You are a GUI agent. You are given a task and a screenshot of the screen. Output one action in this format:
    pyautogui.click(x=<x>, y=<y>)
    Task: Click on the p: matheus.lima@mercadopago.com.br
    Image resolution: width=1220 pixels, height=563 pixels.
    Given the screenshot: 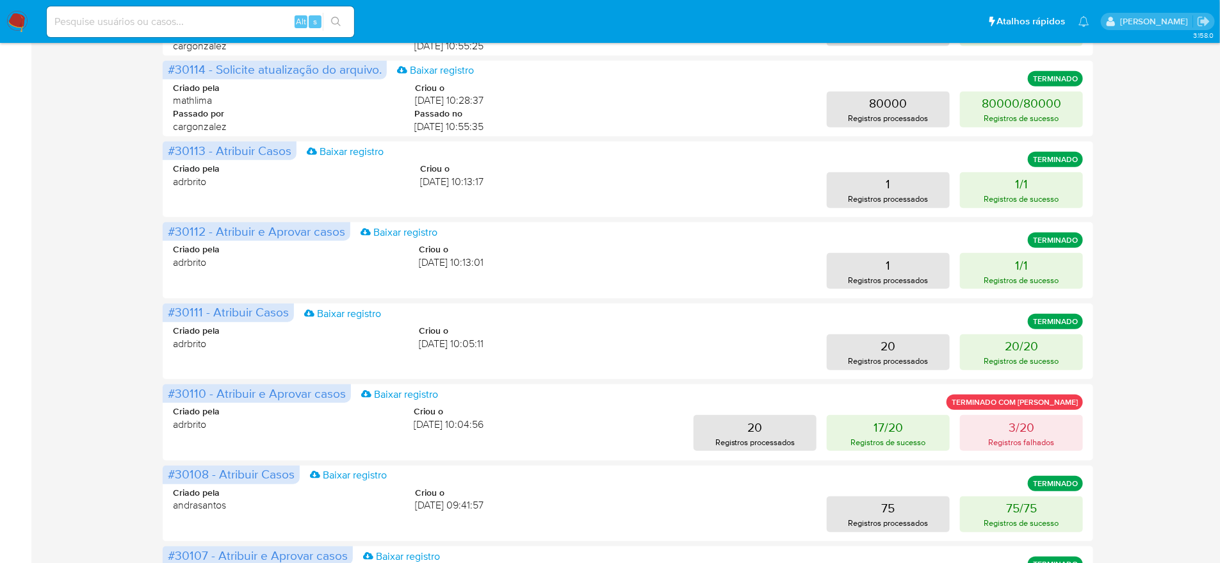 What is the action you would take?
    pyautogui.click(x=1156, y=21)
    